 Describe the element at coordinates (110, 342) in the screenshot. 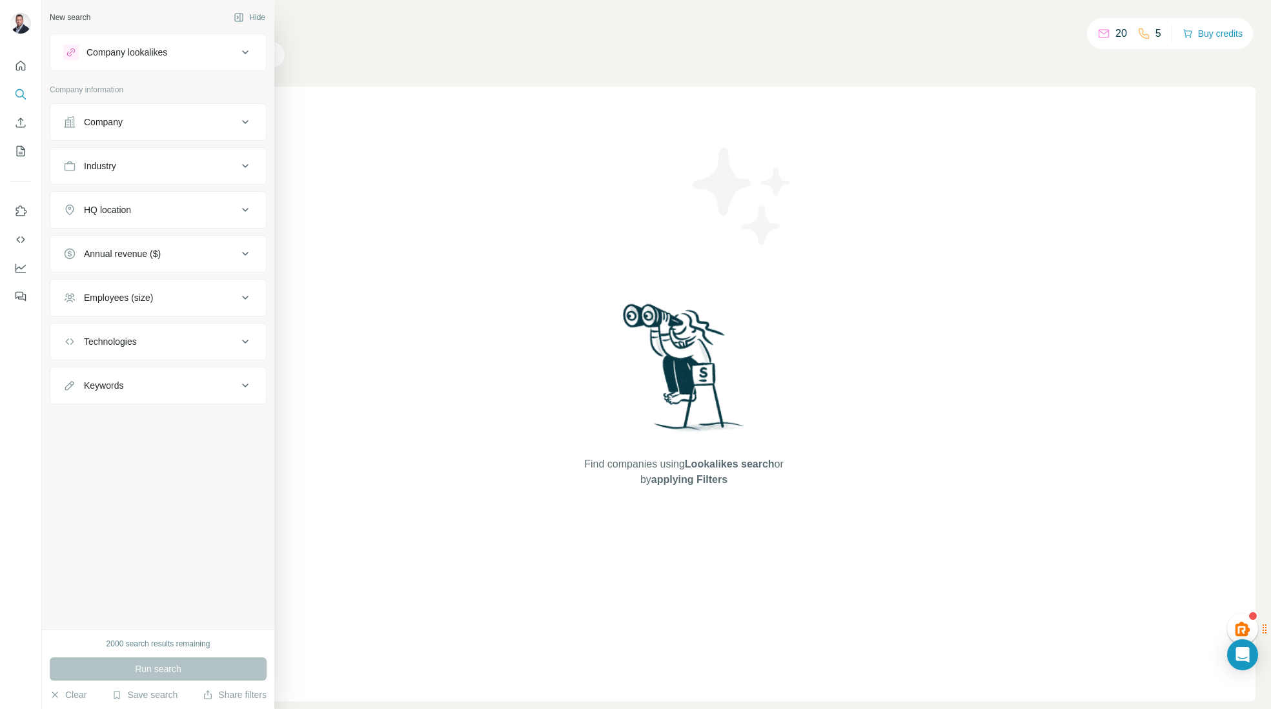

I see `div: Technologies` at that location.